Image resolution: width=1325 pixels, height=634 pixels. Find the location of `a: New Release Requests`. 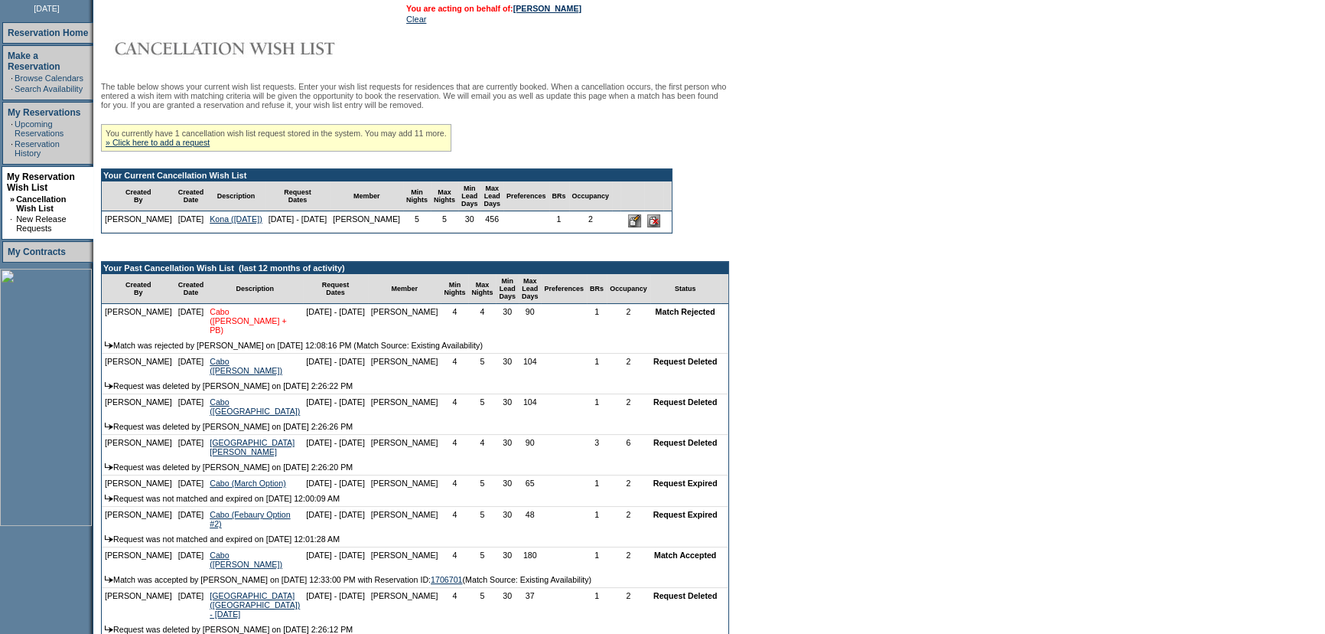

a: New Release Requests is located at coordinates (41, 223).